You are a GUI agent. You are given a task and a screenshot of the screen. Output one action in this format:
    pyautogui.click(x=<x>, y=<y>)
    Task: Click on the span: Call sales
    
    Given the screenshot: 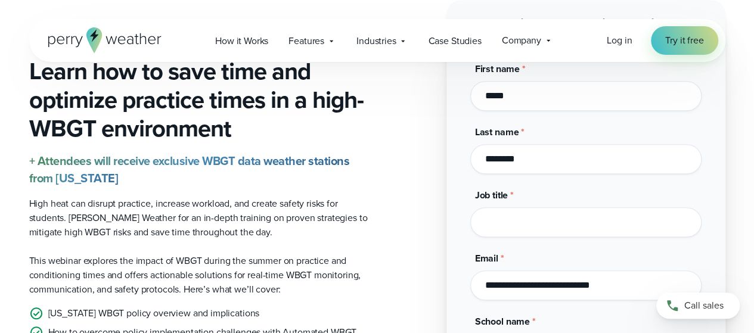 What is the action you would take?
    pyautogui.click(x=704, y=306)
    